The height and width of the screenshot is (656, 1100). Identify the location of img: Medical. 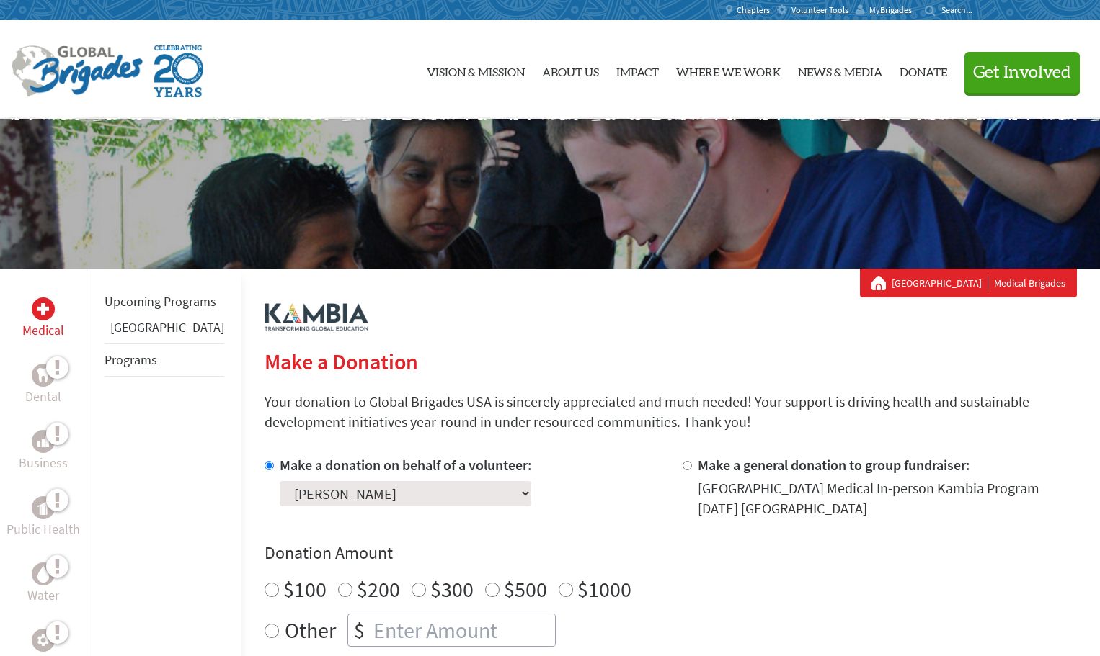
(43, 309).